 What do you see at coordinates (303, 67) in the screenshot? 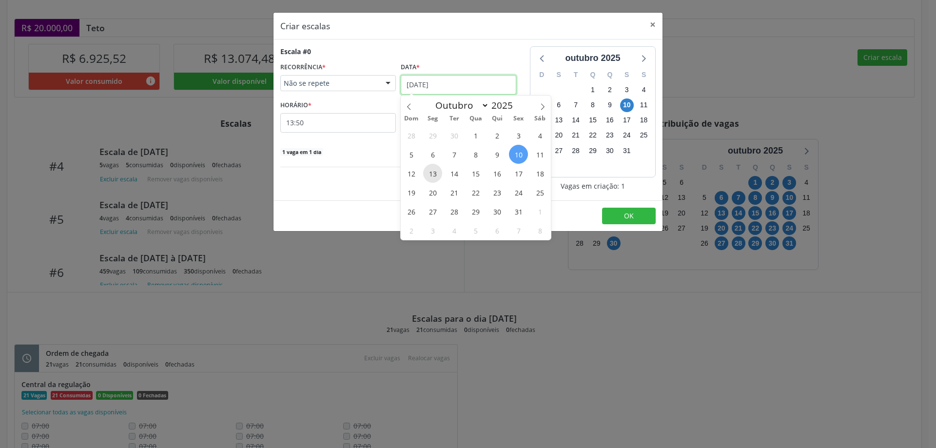
I see `label: RECORRÊNCIA` at bounding box center [303, 67].